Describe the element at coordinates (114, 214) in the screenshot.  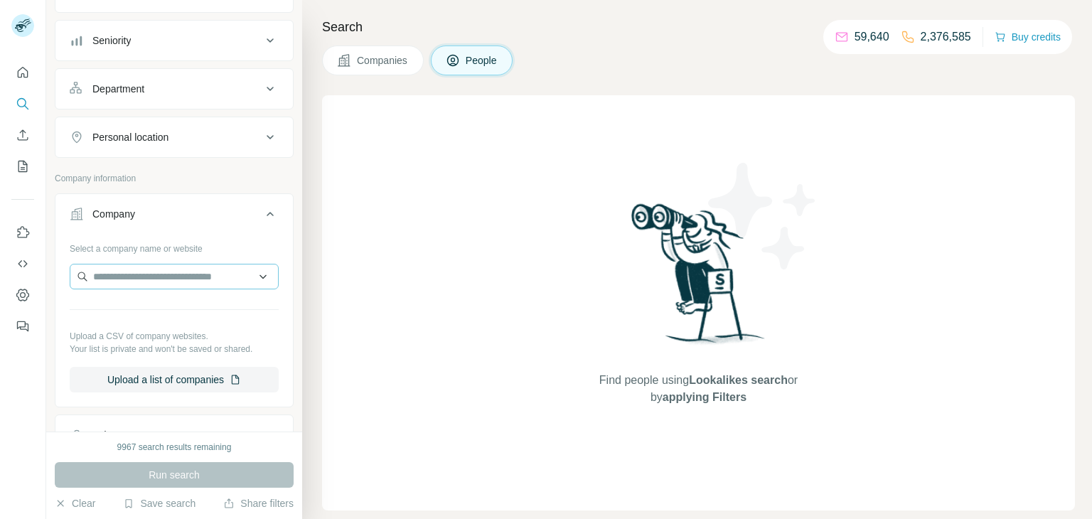
I see `div: Company` at that location.